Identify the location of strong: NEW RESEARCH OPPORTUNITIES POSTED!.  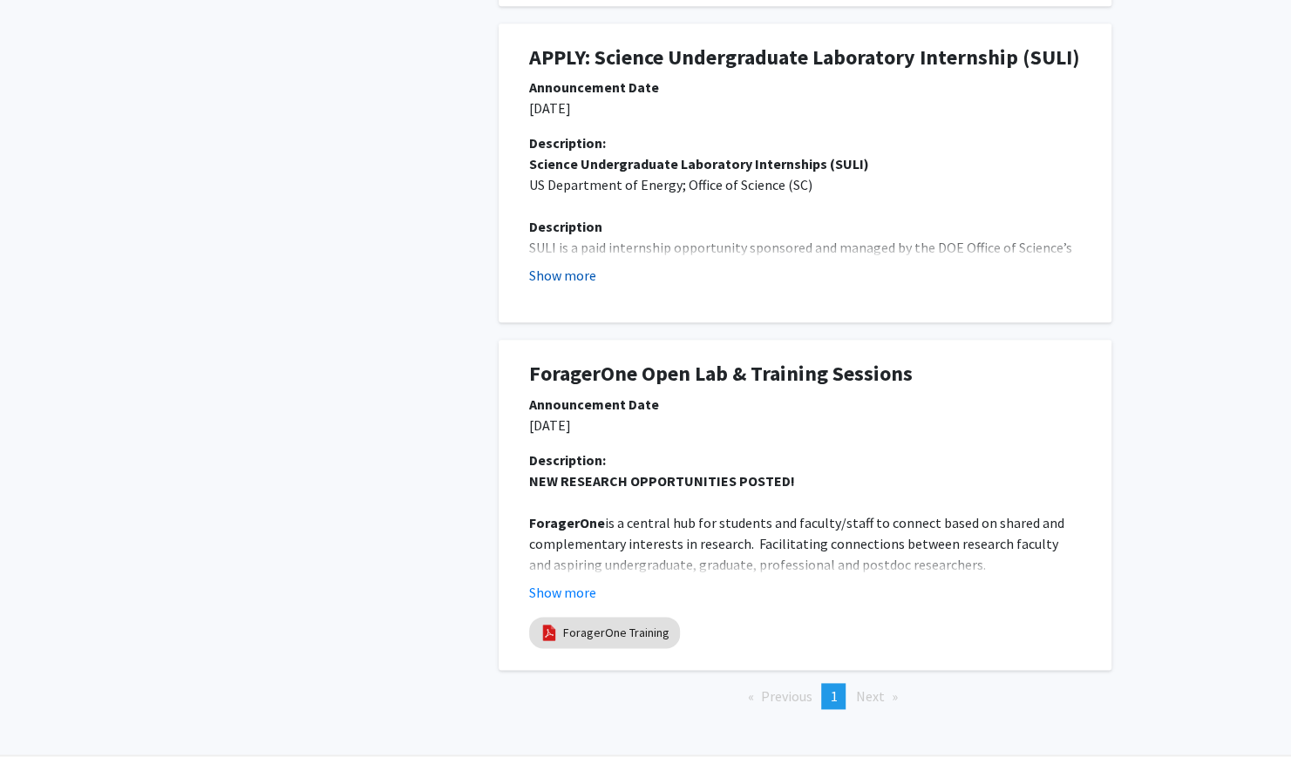
(661, 481).